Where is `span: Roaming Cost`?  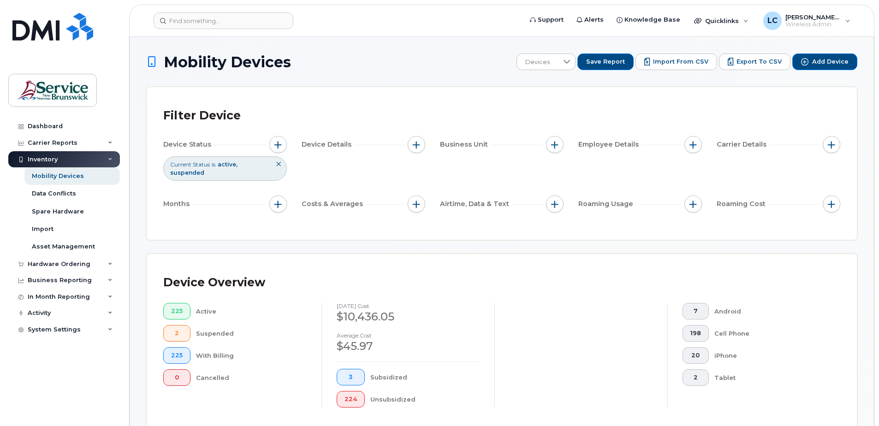 span: Roaming Cost is located at coordinates (743, 204).